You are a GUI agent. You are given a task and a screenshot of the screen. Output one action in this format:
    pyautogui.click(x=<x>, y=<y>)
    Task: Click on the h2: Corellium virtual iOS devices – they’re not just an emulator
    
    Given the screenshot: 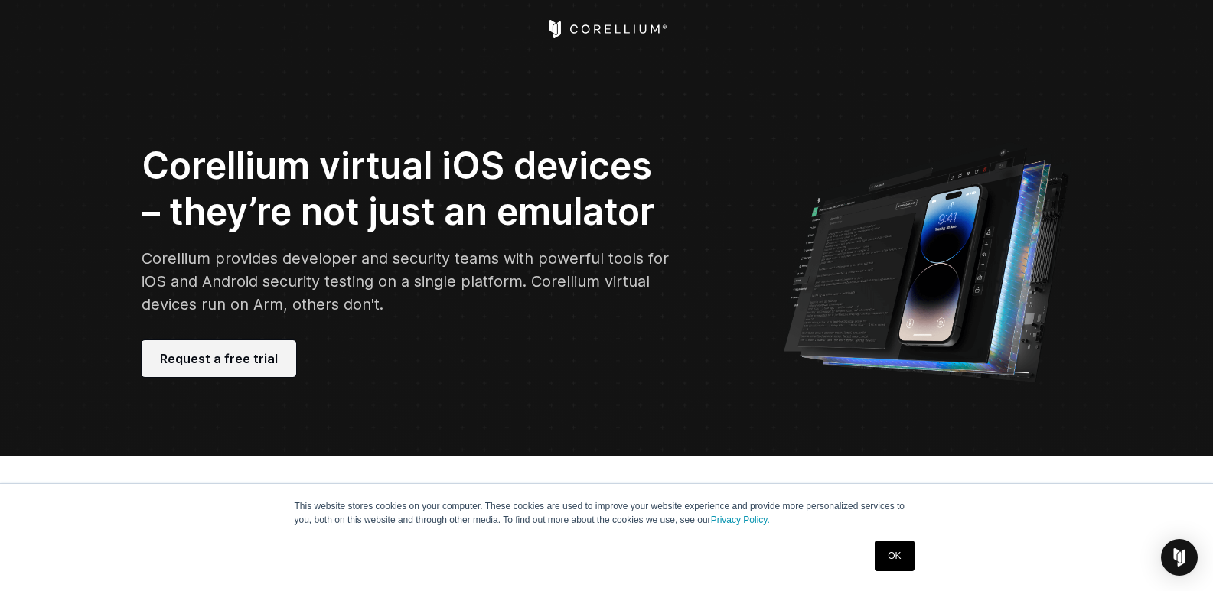 What is the action you would take?
    pyautogui.click(x=409, y=189)
    